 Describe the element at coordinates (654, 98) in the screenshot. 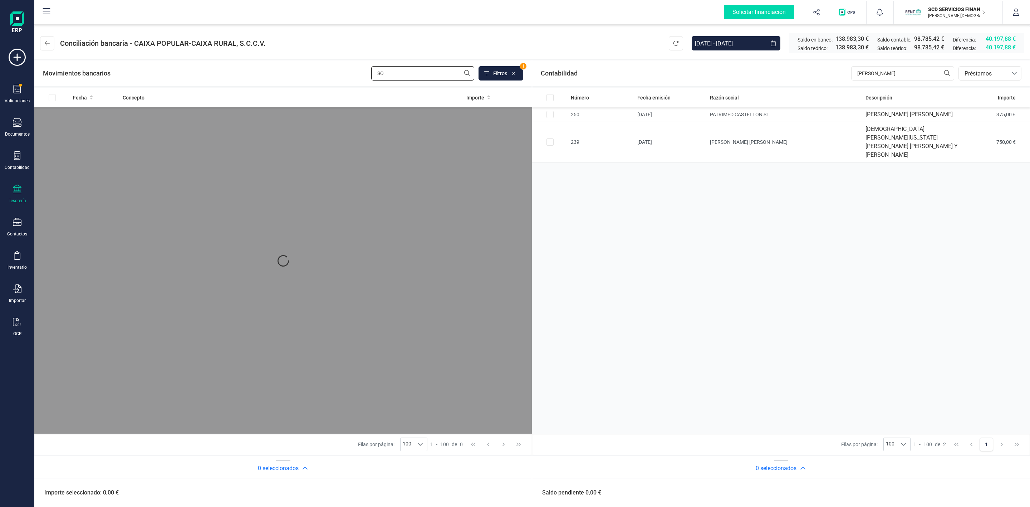

I see `span: Fecha emisión` at that location.